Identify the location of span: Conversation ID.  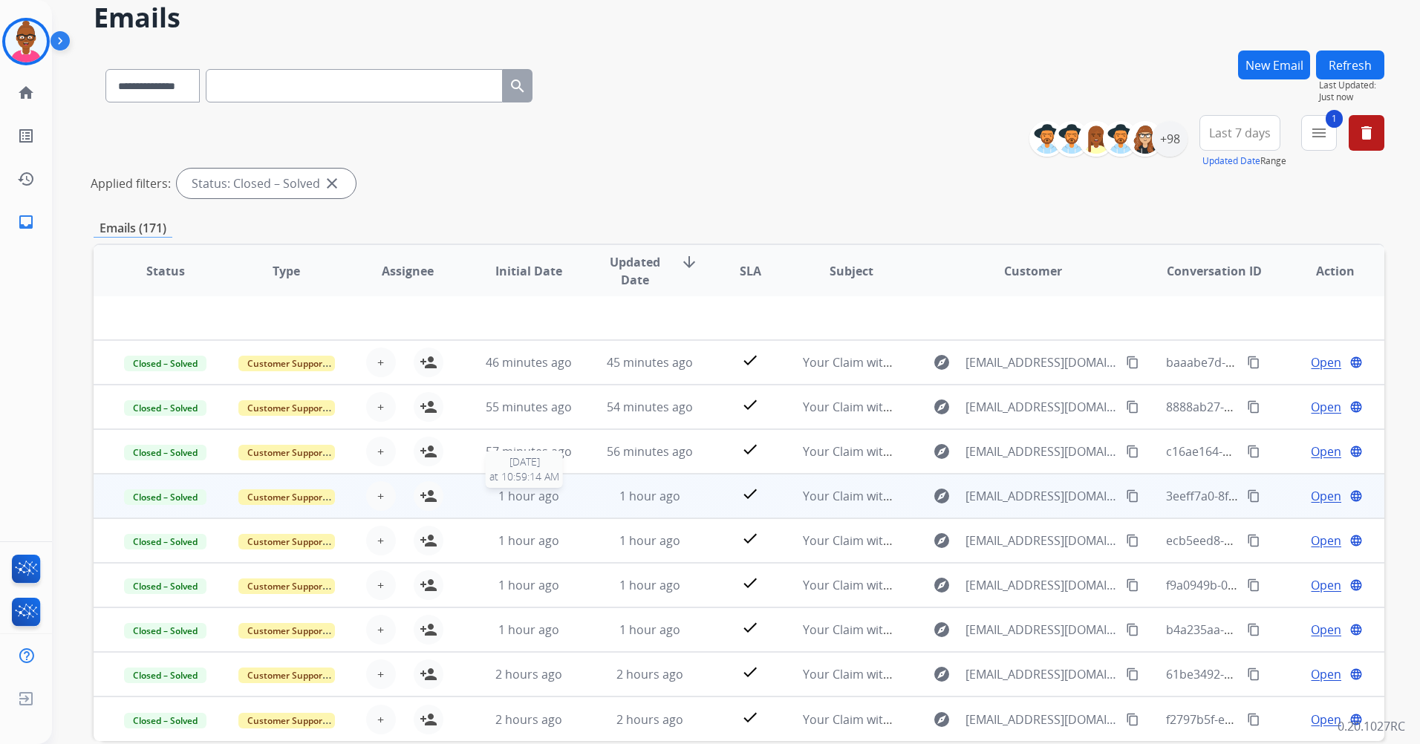
(1214, 271).